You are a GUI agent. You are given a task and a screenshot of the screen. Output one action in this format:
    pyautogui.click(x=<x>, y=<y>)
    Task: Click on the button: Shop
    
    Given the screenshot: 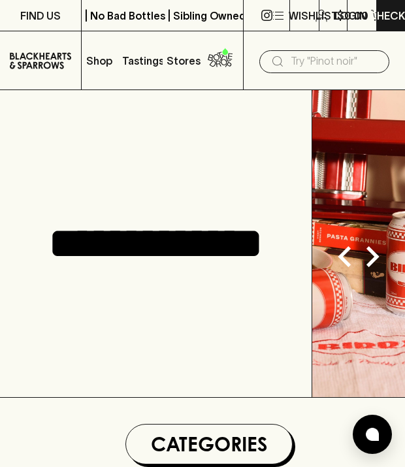 What is the action you would take?
    pyautogui.click(x=102, y=60)
    